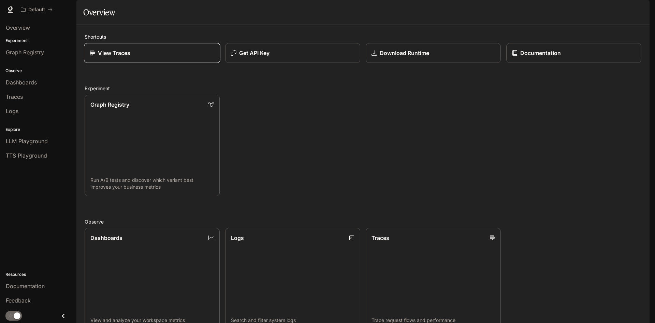 The image size is (655, 323). I want to click on p: Documentation, so click(541, 53).